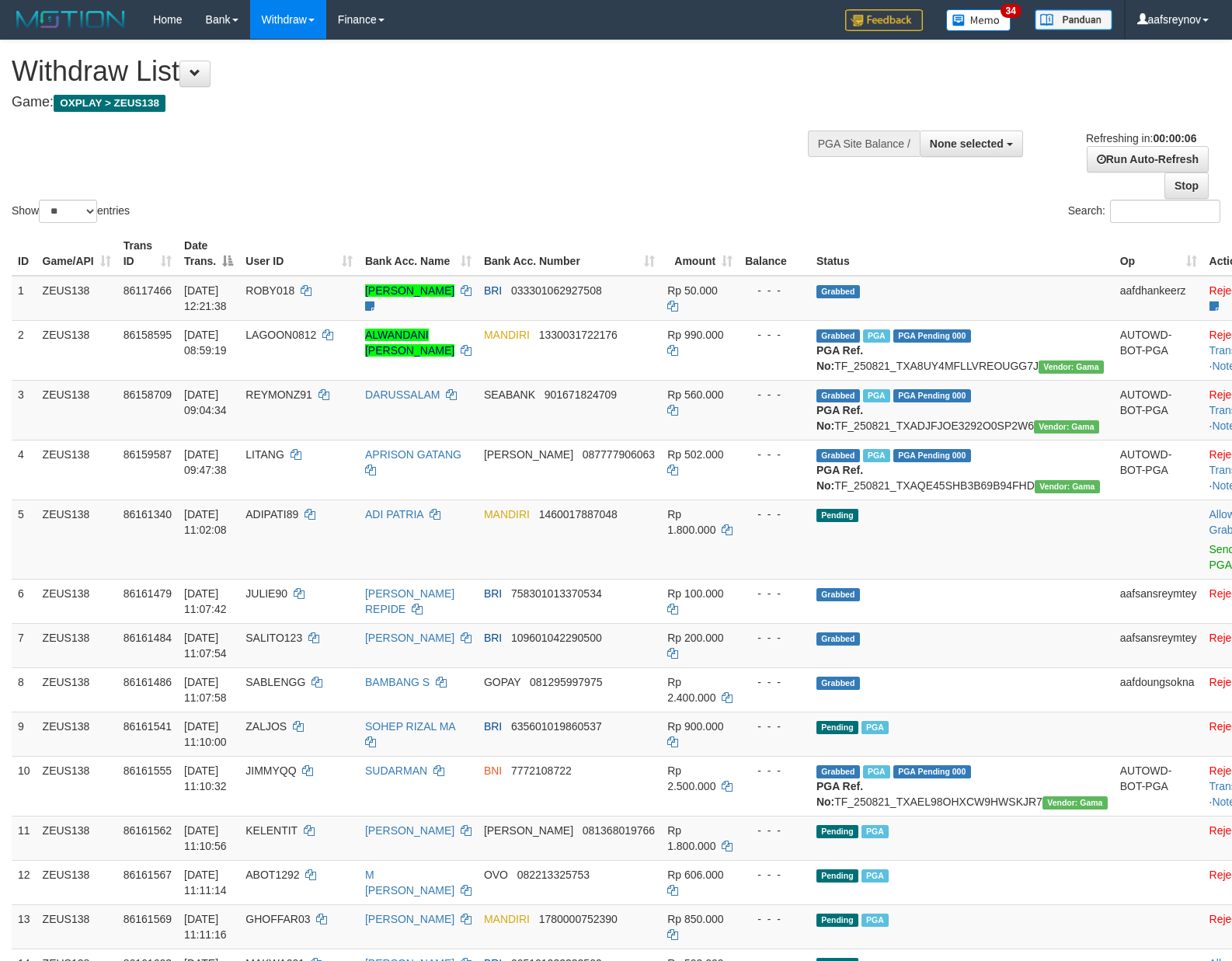 The height and width of the screenshot is (961, 1232). I want to click on td: aafdhankeerz, so click(1158, 298).